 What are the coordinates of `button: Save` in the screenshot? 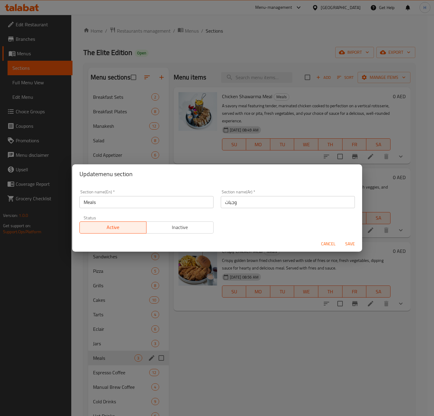 It's located at (350, 244).